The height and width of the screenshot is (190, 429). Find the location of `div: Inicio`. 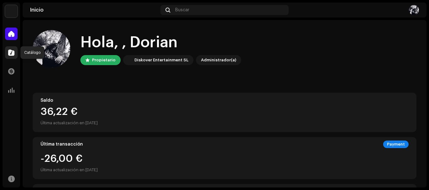

div: Inicio is located at coordinates (94, 10).